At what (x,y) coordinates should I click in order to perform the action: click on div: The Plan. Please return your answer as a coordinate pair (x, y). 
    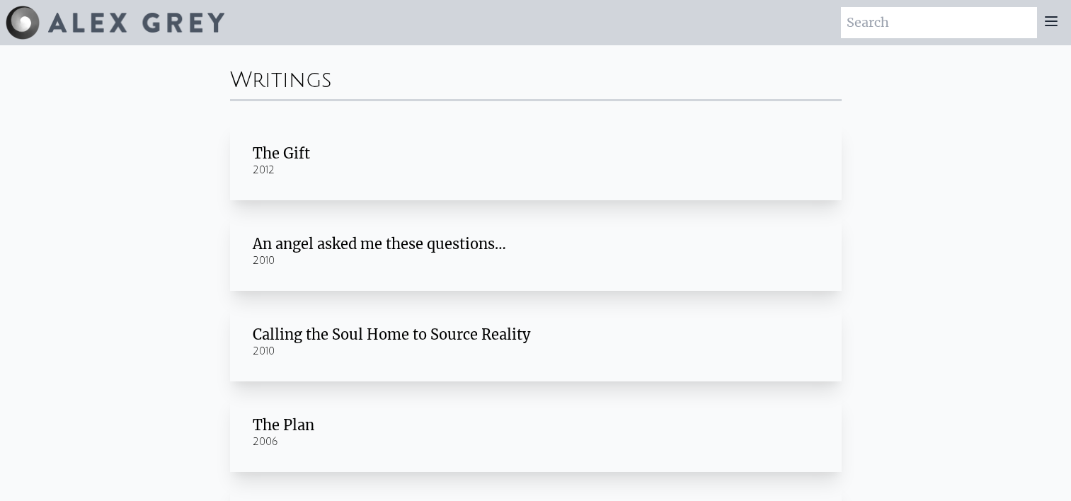
    Looking at the image, I should click on (536, 426).